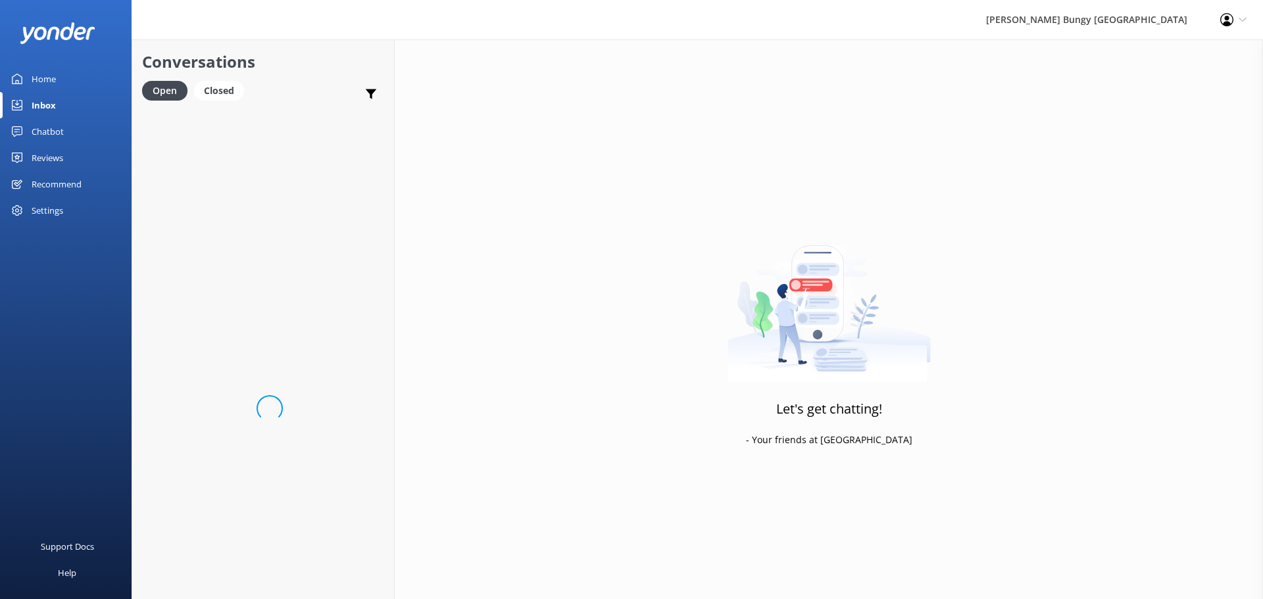 The height and width of the screenshot is (599, 1263). I want to click on div: Help, so click(67, 573).